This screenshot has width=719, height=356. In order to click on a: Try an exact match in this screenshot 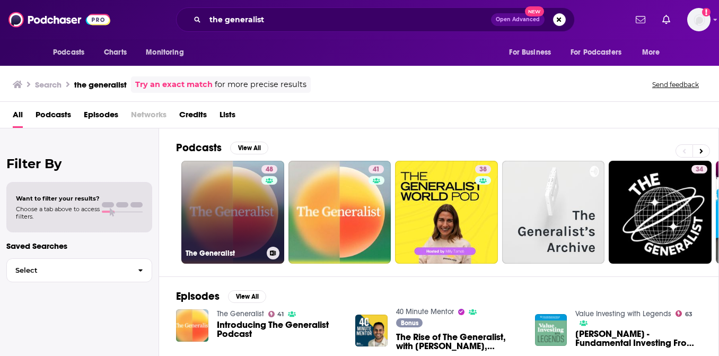, I will do `click(174, 84)`.